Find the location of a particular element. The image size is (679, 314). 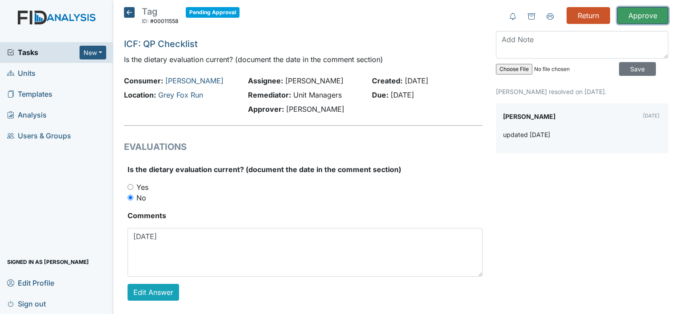

span: Analysis is located at coordinates (27, 115).